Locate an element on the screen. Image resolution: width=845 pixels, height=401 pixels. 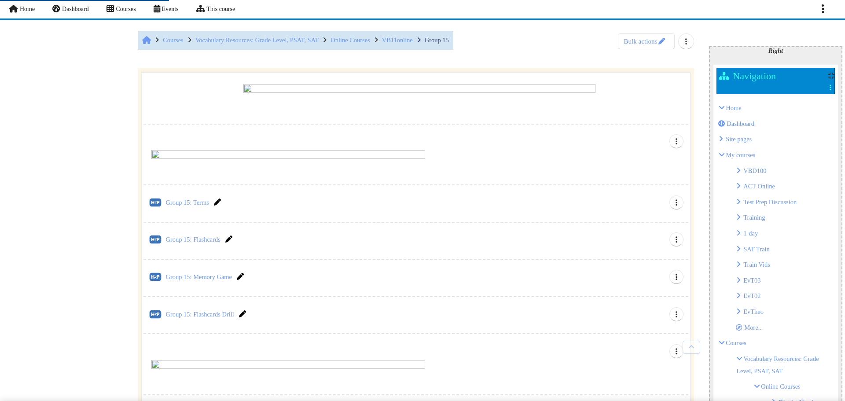
a: 1-day is located at coordinates (750, 233).